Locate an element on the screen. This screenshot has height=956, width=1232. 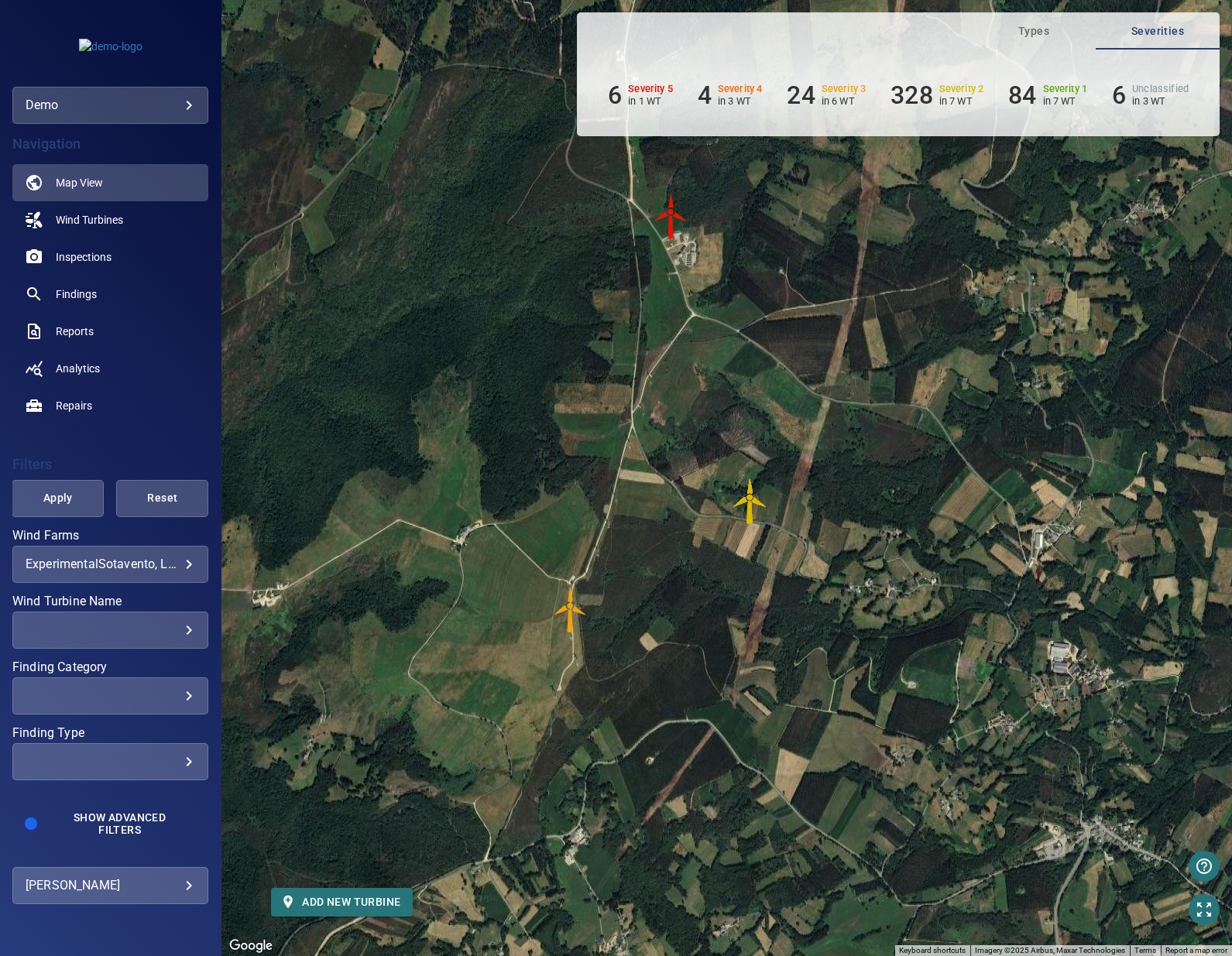
span: Severities is located at coordinates (1158, 31).